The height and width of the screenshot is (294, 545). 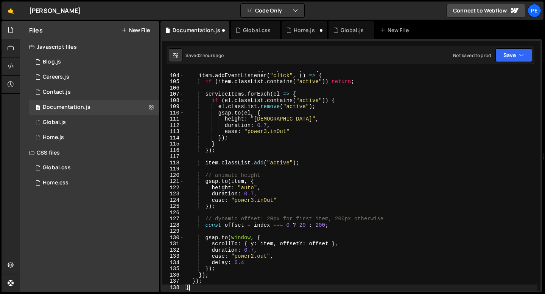 I want to click on div: CSS files, so click(x=89, y=153).